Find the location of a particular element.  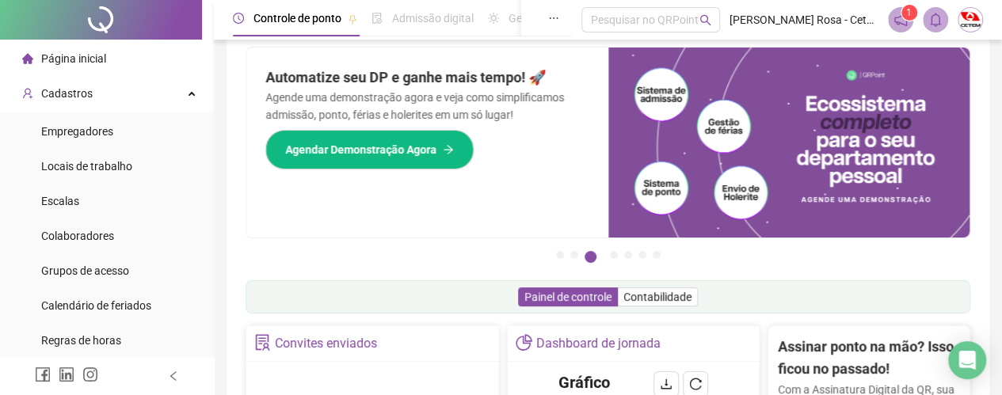

span: pushpin is located at coordinates (352, 19).